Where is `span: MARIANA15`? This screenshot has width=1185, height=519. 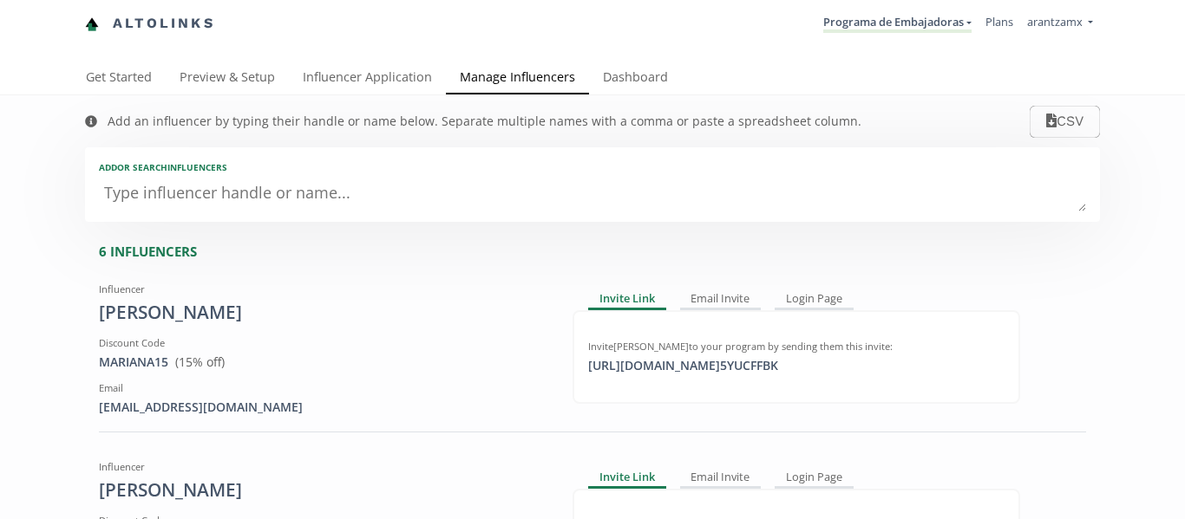 span: MARIANA15 is located at coordinates (134, 362).